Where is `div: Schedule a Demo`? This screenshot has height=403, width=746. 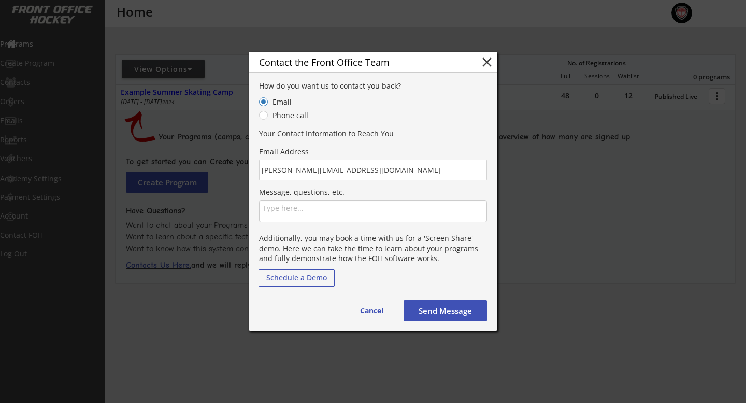
div: Schedule a Demo is located at coordinates (296, 278).